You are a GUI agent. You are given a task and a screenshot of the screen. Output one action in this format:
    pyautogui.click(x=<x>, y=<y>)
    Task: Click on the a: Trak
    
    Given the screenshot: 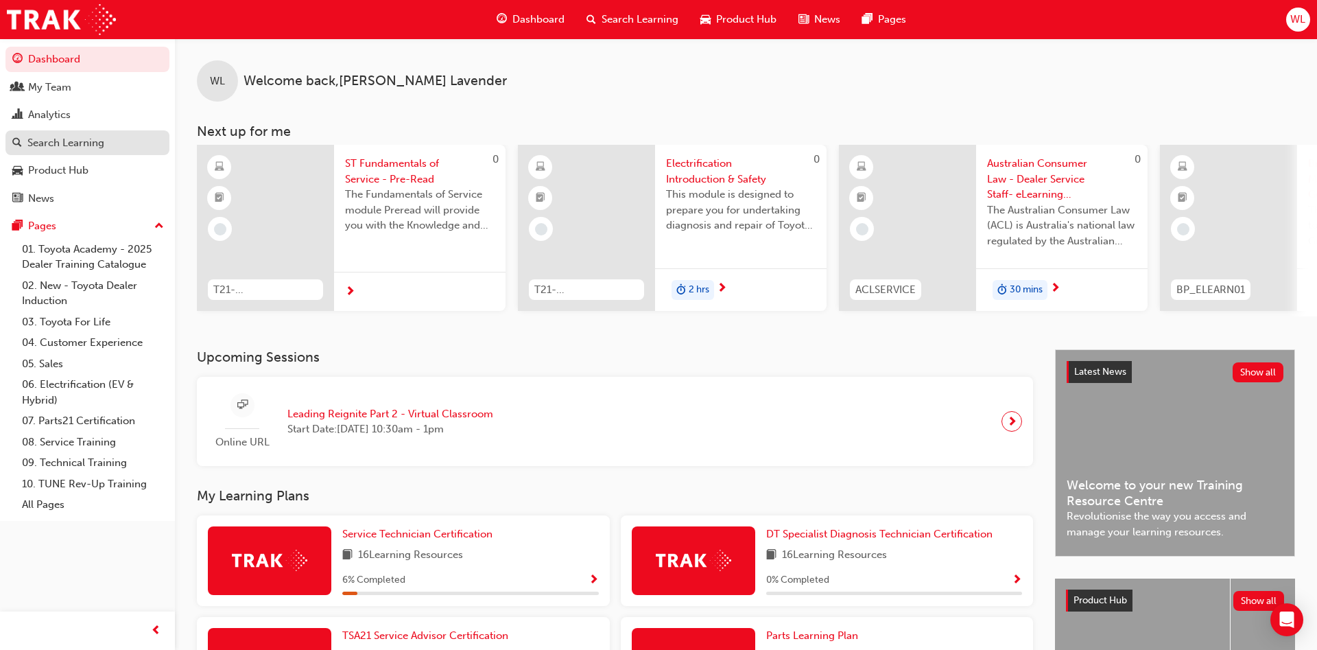 What is the action you would take?
    pyautogui.click(x=61, y=19)
    